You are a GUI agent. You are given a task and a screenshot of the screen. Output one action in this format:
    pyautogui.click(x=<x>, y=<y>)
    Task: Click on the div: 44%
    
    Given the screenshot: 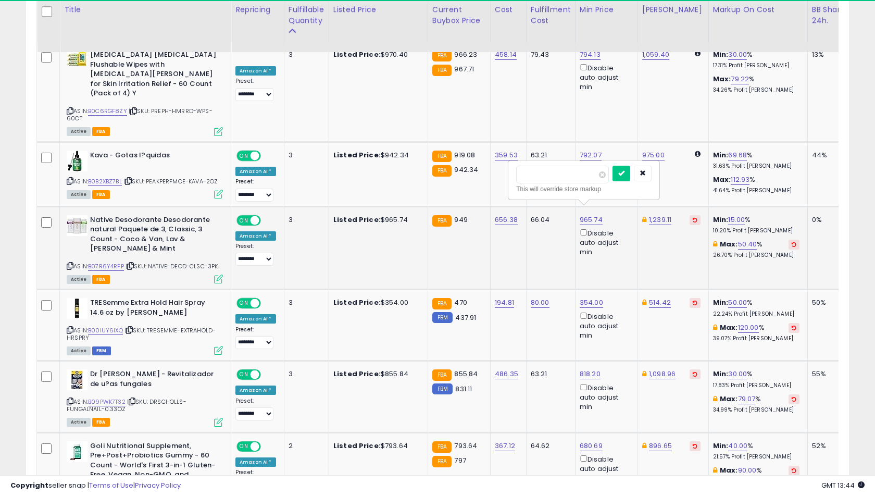 What is the action you would take?
    pyautogui.click(x=829, y=155)
    